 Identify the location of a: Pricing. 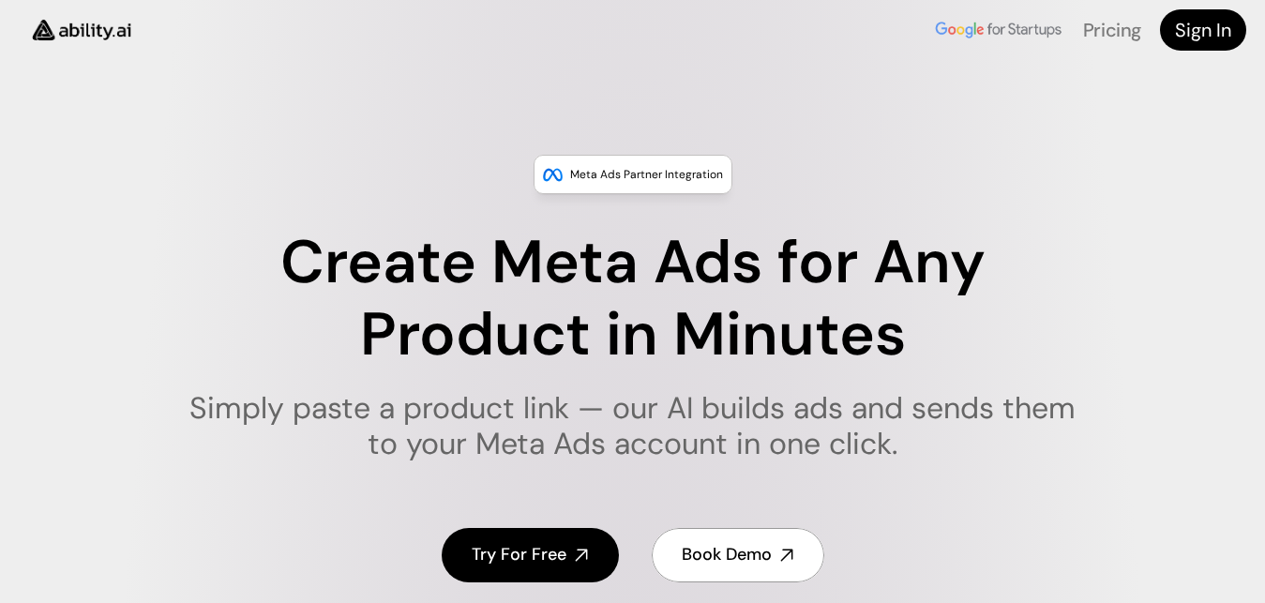
(1113, 30).